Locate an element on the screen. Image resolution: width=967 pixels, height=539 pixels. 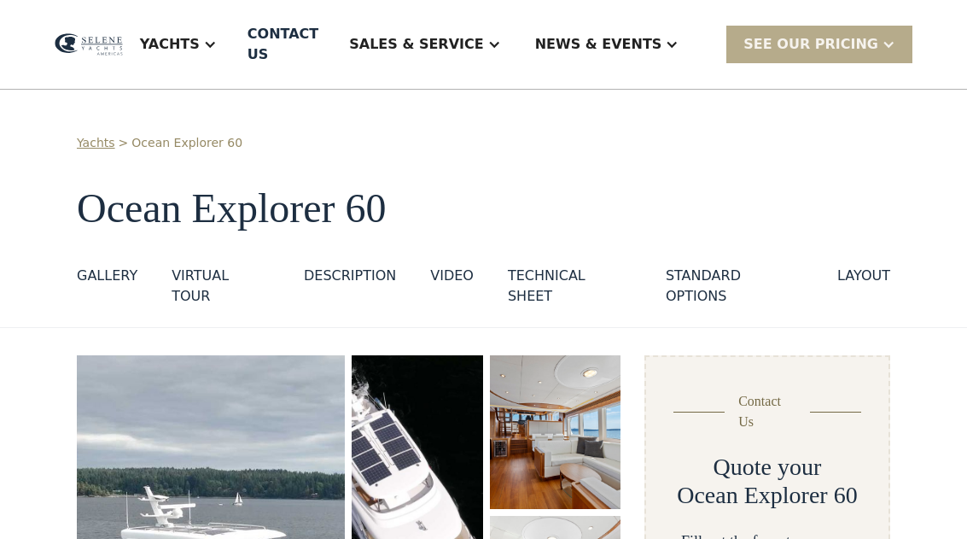
a: VIRTUAL TOUR is located at coordinates (220, 289).